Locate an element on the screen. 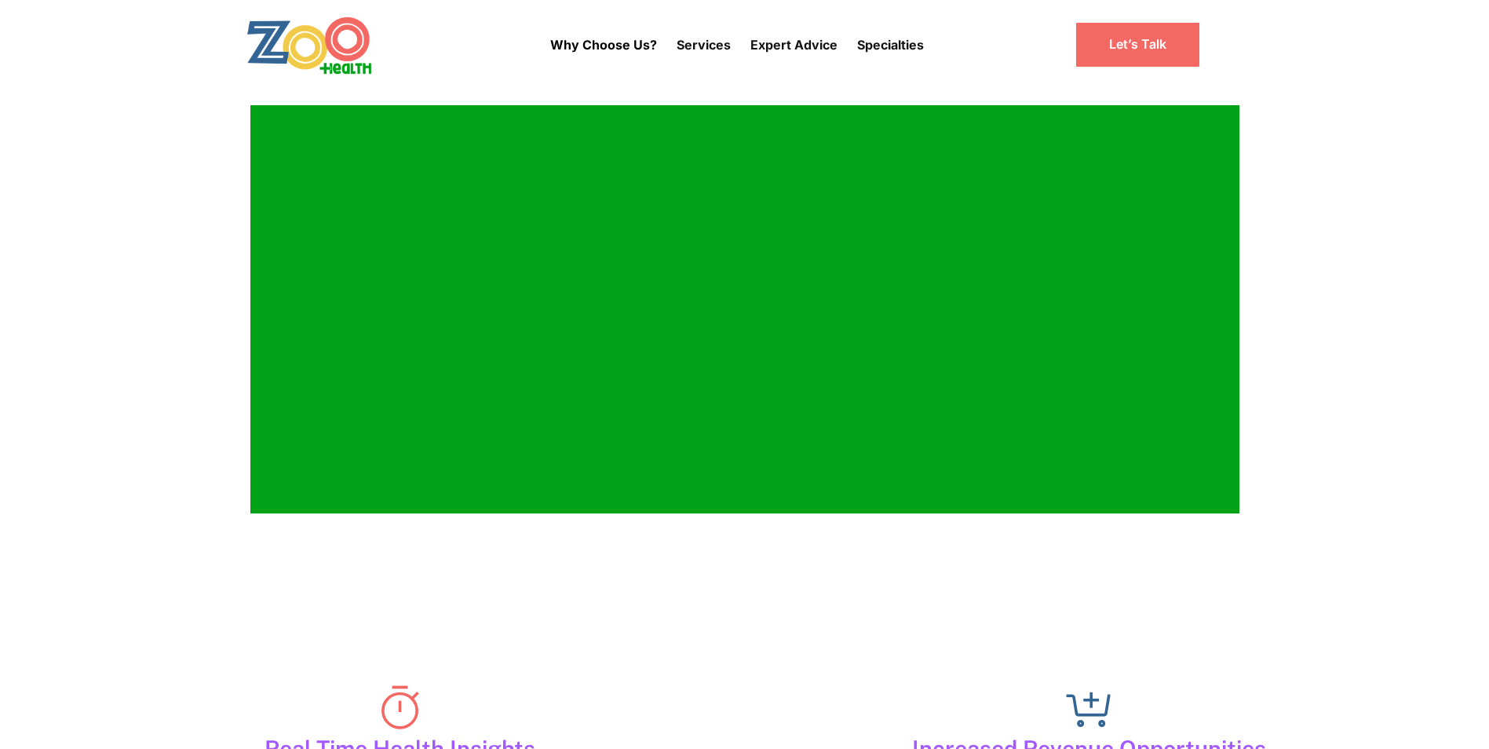 The image size is (1489, 749). div: Services is located at coordinates (703, 45).